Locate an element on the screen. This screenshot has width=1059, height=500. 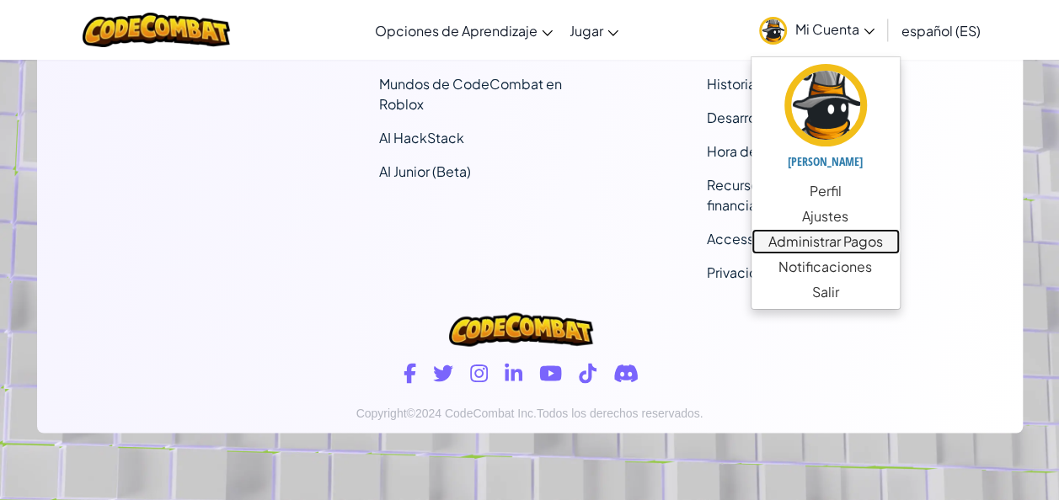
span: Jugar is located at coordinates (586, 30).